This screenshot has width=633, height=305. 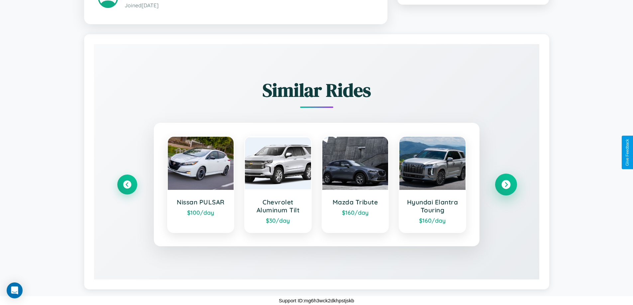 What do you see at coordinates (278, 206) in the screenshot?
I see `h3: Chevrolet Aluminum Tilt` at bounding box center [278, 206].